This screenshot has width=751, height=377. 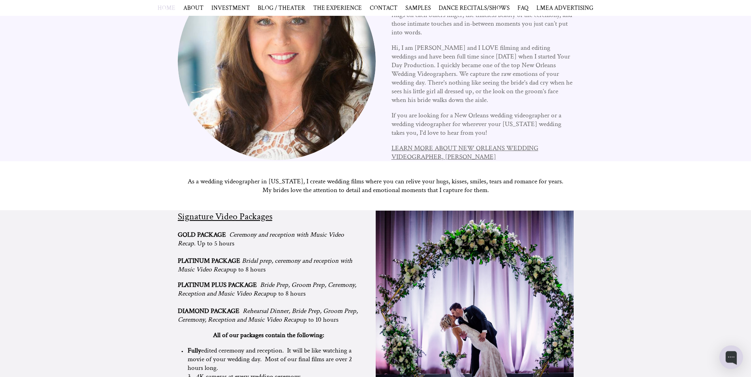 I want to click on p: up to 8 hours up to 10 hours, so click(x=269, y=303).